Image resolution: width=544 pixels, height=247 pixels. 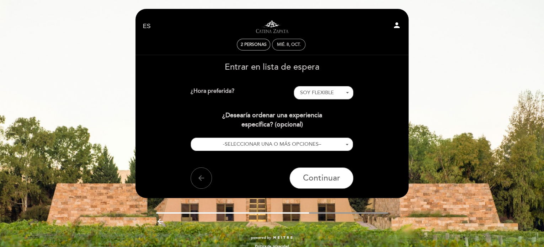 What do you see at coordinates (201, 178) in the screenshot?
I see `i: arrow_back` at bounding box center [201, 178].